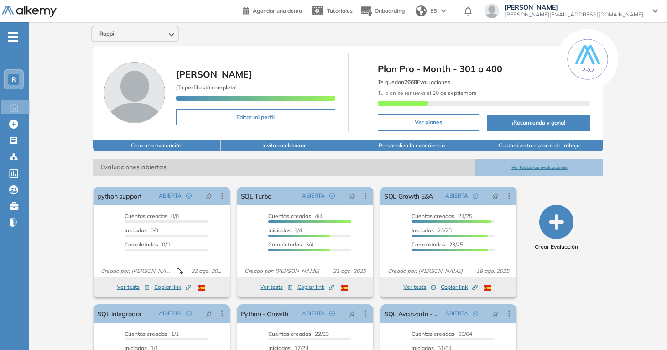 This screenshot has width=667, height=350. What do you see at coordinates (298, 333) in the screenshot?
I see `span: 22/23` at bounding box center [298, 333].